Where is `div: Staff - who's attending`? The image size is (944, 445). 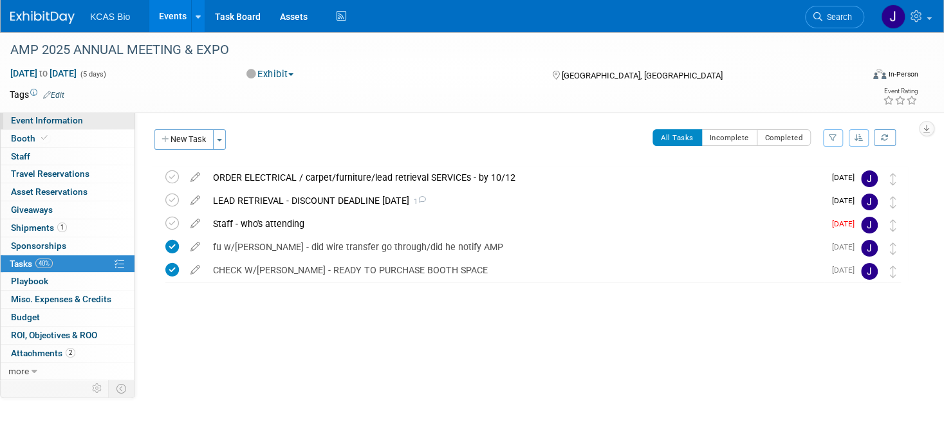
div: Staff - who's attending is located at coordinates (515, 224).